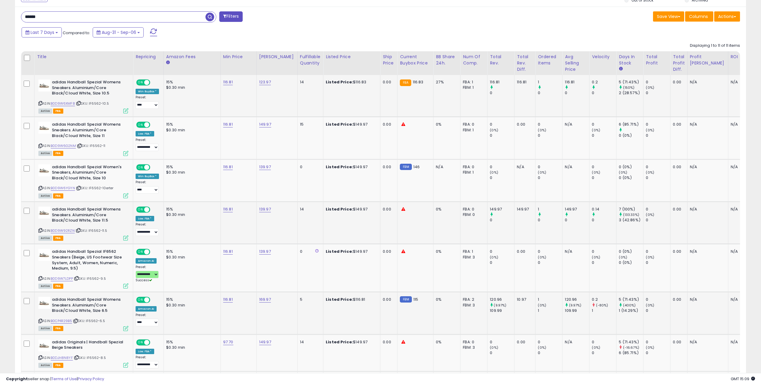  I want to click on a: 139.97, so click(265, 252).